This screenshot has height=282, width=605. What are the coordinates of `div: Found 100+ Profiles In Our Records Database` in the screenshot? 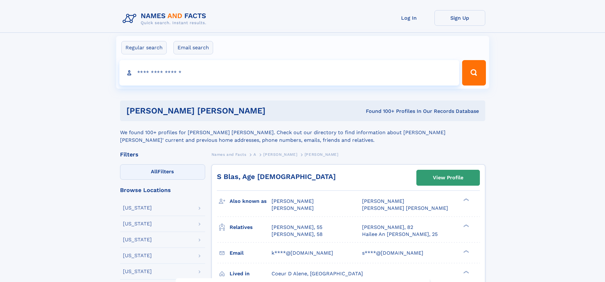 It's located at (397, 111).